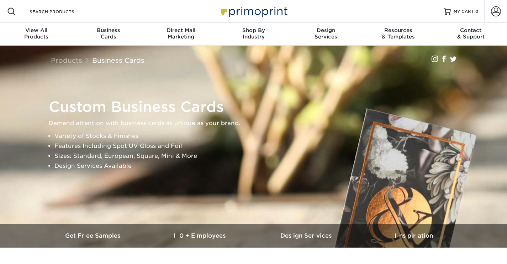 The width and height of the screenshot is (507, 264). I want to click on p: Demand attention with business cards as unique as your brand., so click(257, 123).